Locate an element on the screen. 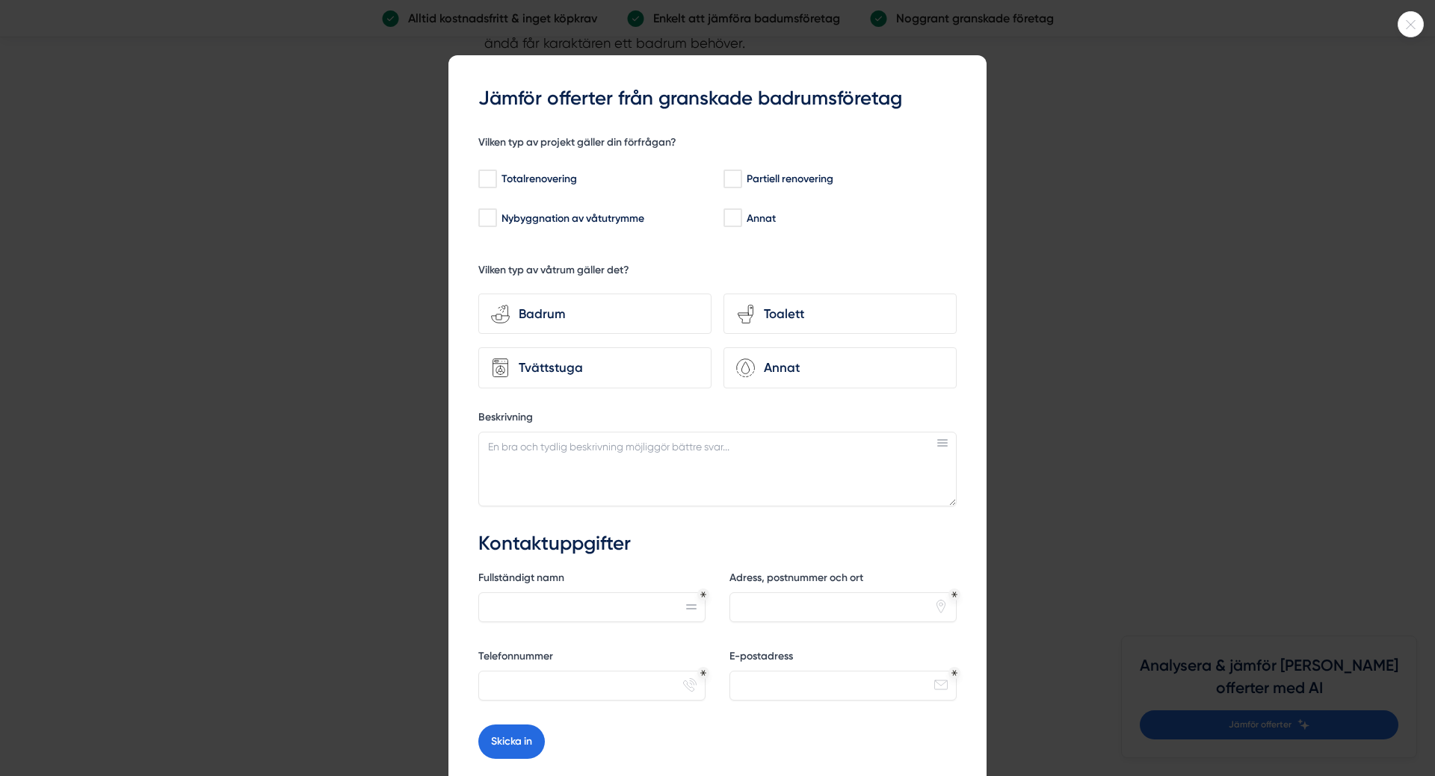  h3: Jämför offerter från granskade badrumsföretag is located at coordinates (717, 99).